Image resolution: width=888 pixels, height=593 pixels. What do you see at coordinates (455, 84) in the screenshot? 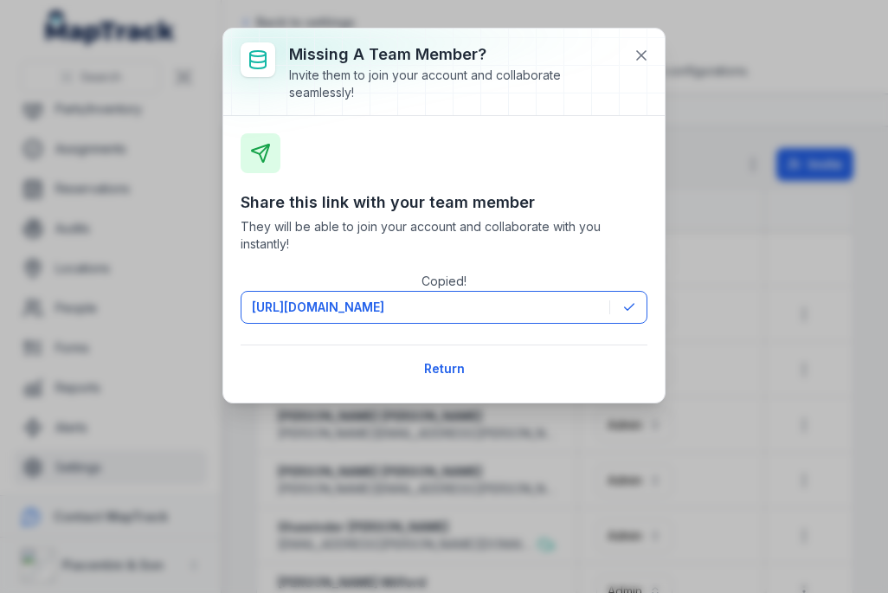
I see `div: Invite them to join your account and collaborate seamlessly!` at bounding box center [455, 84].